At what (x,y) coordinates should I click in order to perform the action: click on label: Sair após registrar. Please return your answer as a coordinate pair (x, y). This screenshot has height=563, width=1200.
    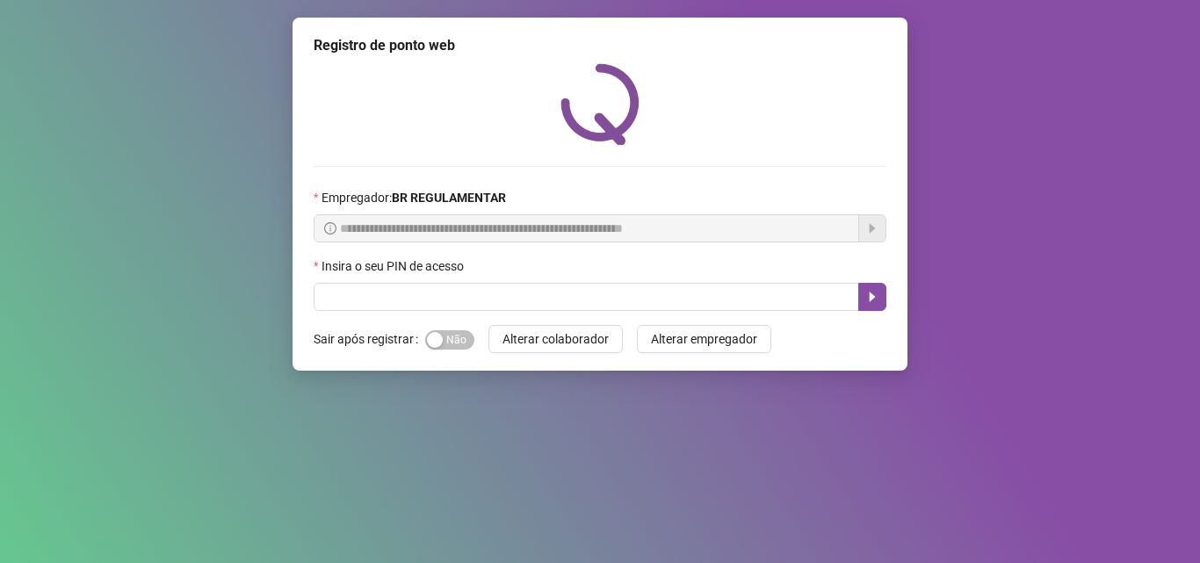
    Looking at the image, I should click on (369, 339).